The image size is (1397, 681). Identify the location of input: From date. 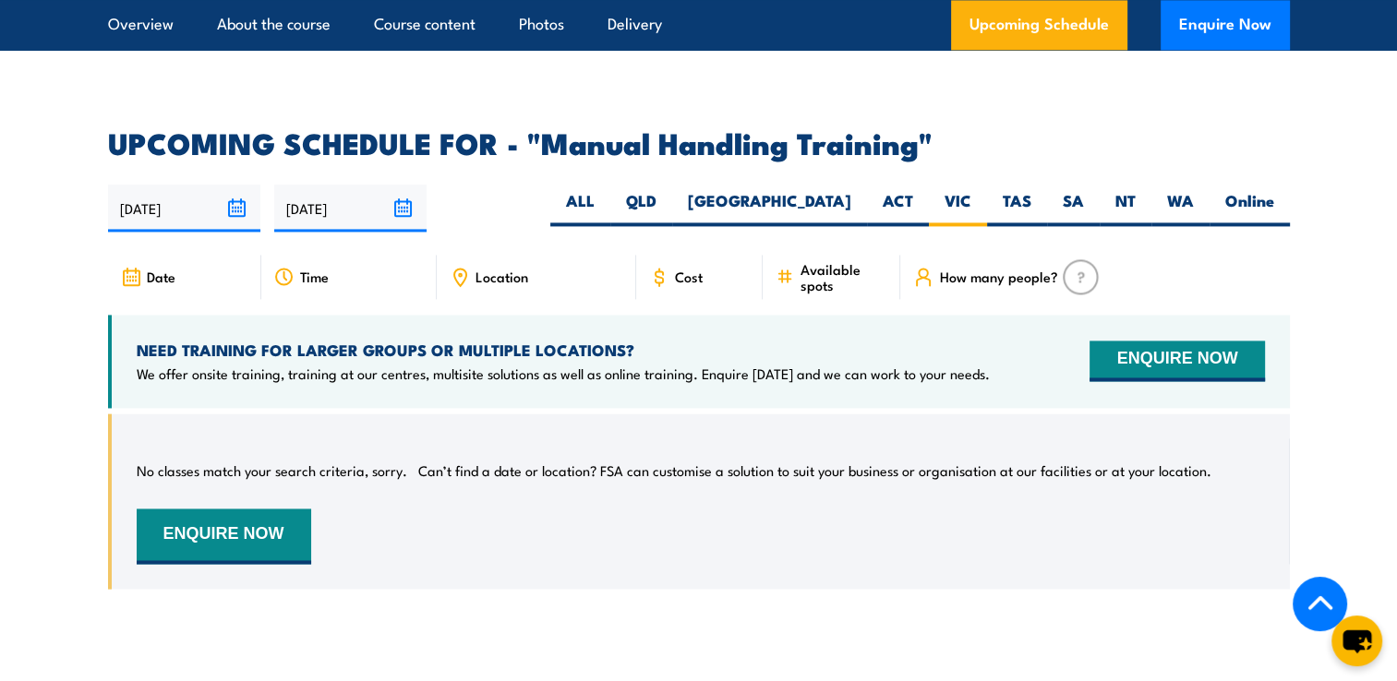
(184, 208).